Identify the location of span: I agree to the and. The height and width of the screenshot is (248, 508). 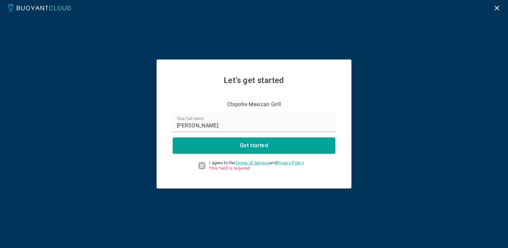
(256, 163).